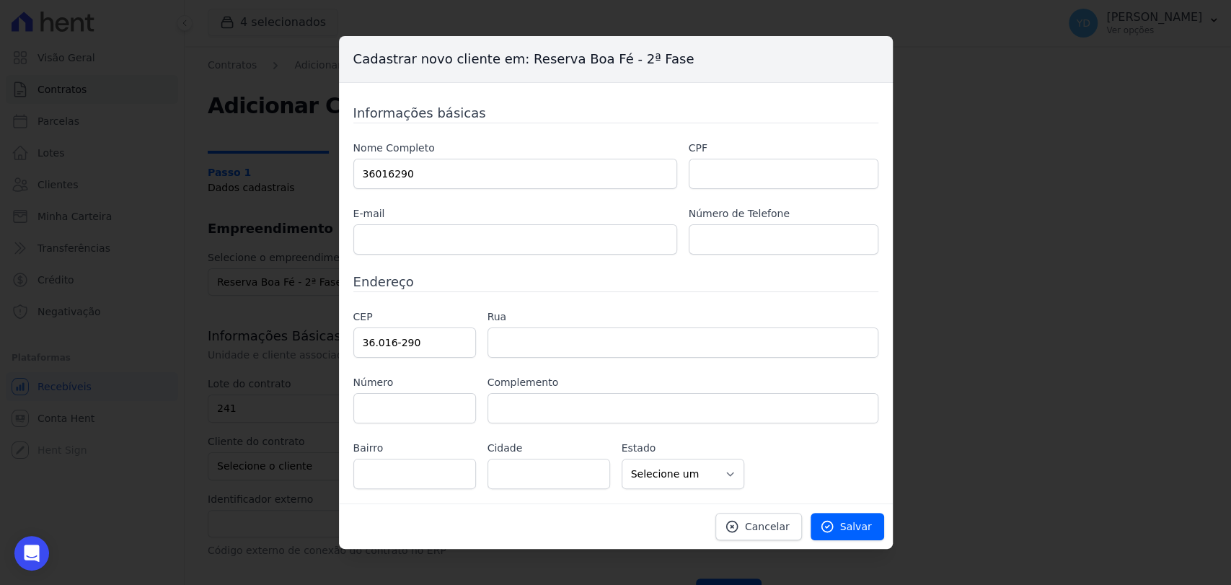  Describe the element at coordinates (683, 317) in the screenshot. I see `label: Rua` at that location.